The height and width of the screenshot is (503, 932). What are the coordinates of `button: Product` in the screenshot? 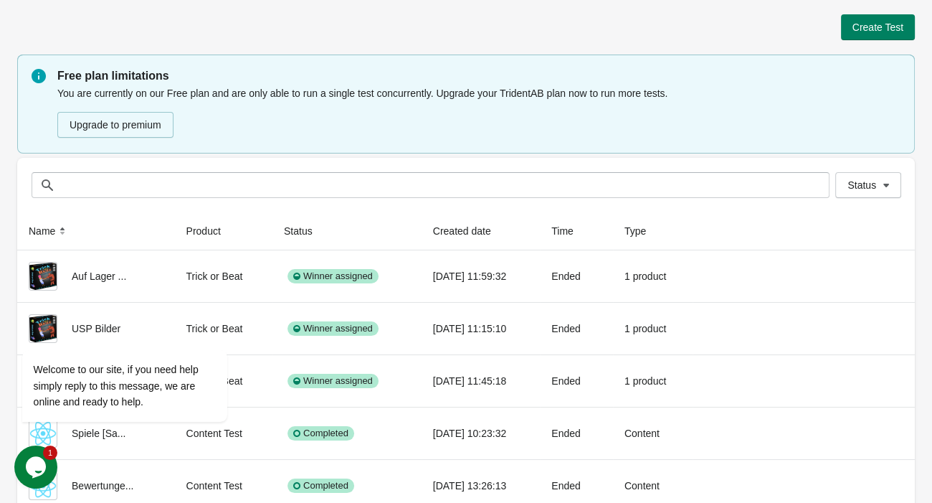 It's located at (211, 231).